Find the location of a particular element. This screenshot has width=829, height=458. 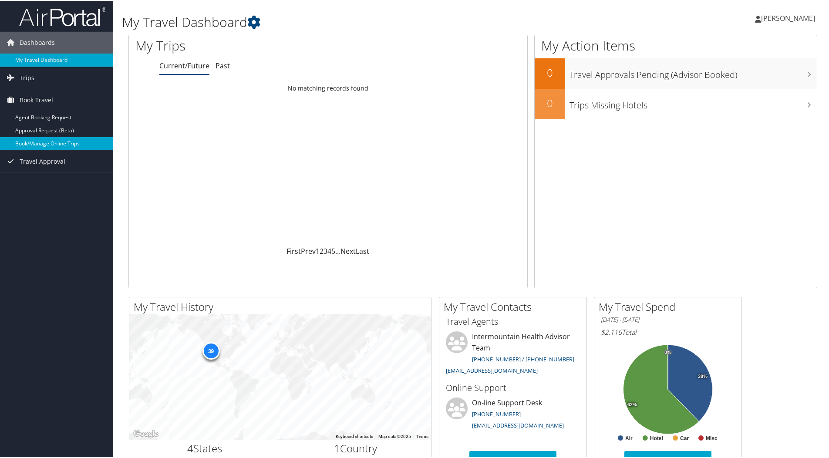

a: Prev is located at coordinates (308, 250).